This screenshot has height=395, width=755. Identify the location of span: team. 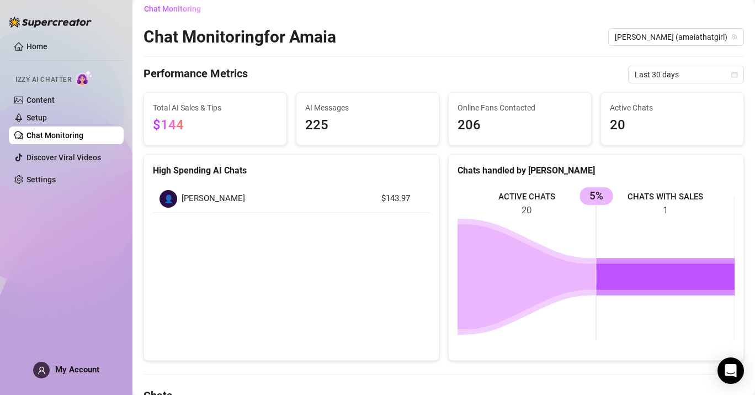
(735, 37).